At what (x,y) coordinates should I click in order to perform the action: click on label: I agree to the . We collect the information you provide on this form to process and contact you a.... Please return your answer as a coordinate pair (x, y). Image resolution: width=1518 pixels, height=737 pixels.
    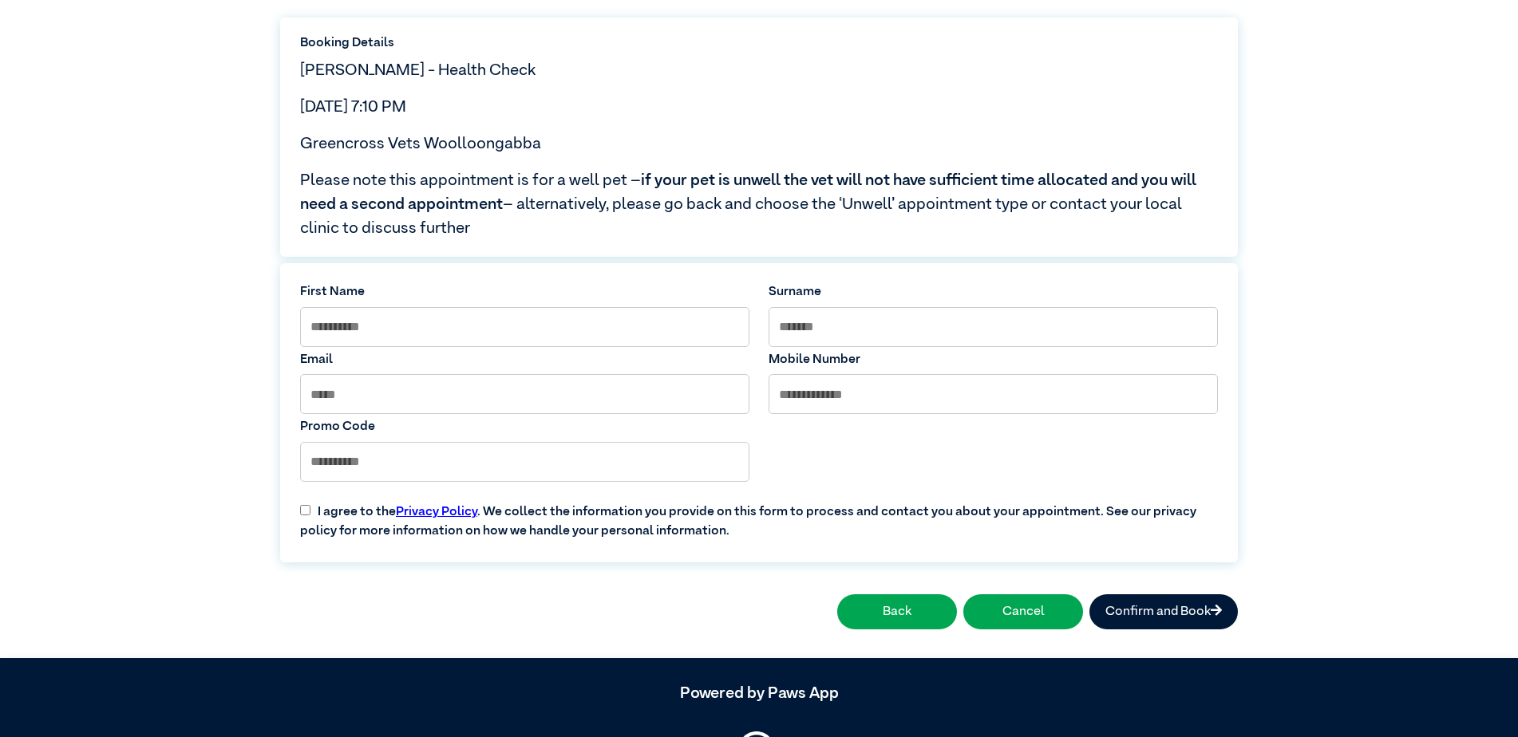
    Looking at the image, I should click on (759, 516).